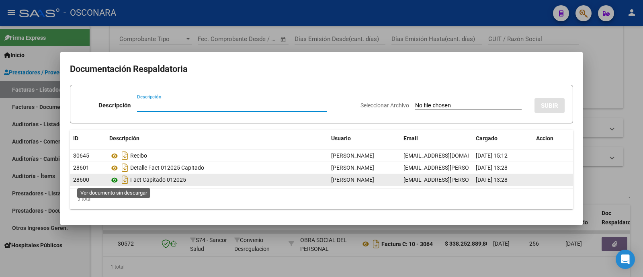  What do you see at coordinates (217, 180) in the screenshot?
I see `div: Fact Capitado 012025` at bounding box center [217, 180].